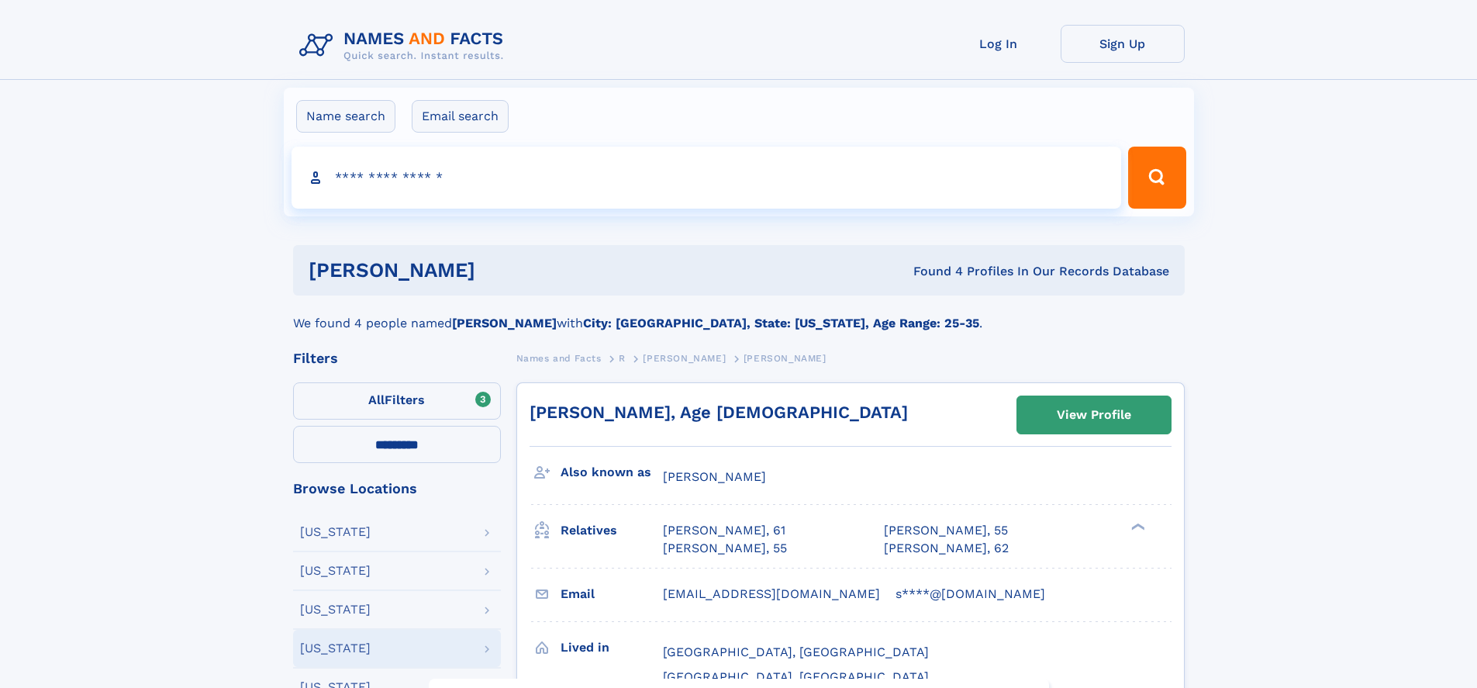 The height and width of the screenshot is (688, 1477). Describe the element at coordinates (622, 358) in the screenshot. I see `span: R` at that location.